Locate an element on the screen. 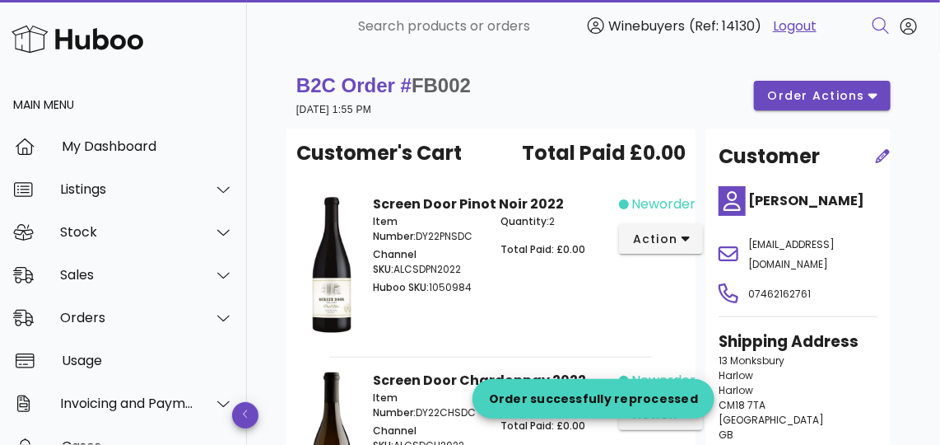  button: action is located at coordinates (661, 239).